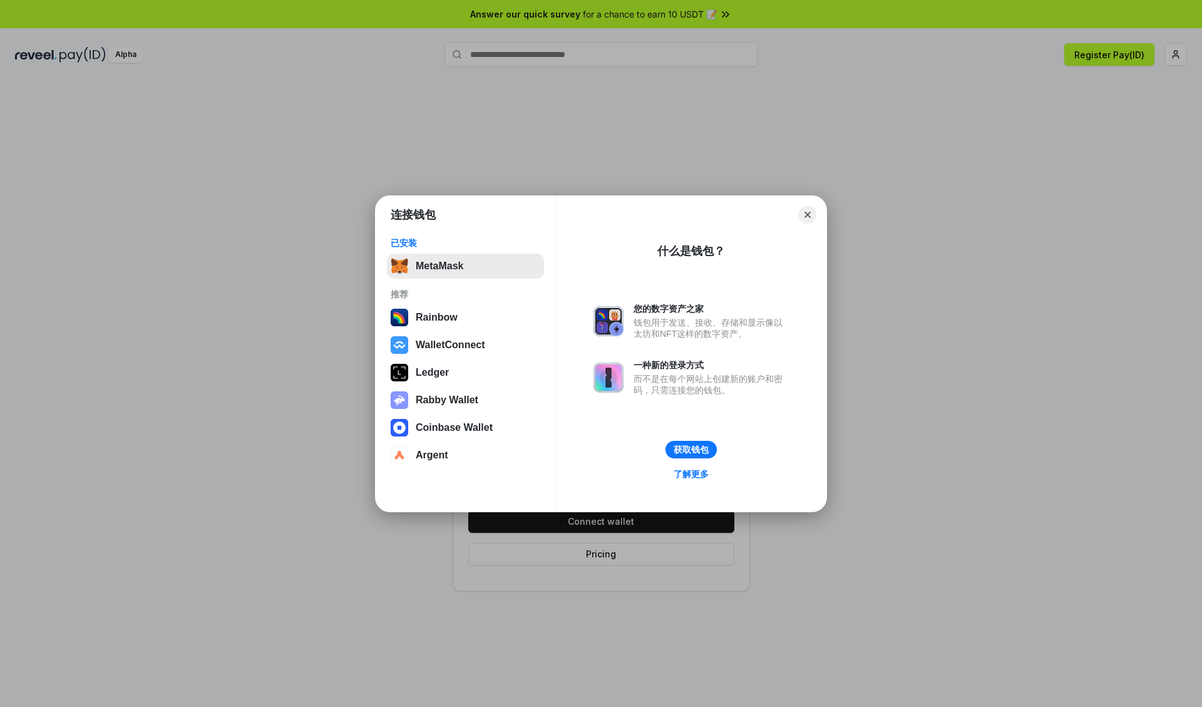 This screenshot has height=707, width=1202. Describe the element at coordinates (465, 243) in the screenshot. I see `div: 已安装` at that location.